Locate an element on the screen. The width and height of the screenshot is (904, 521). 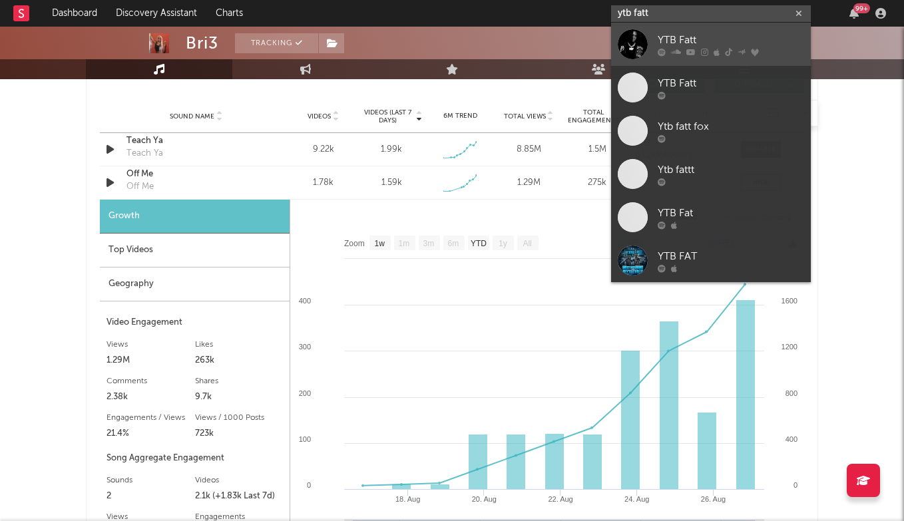
input: Search for artists is located at coordinates (711, 13).